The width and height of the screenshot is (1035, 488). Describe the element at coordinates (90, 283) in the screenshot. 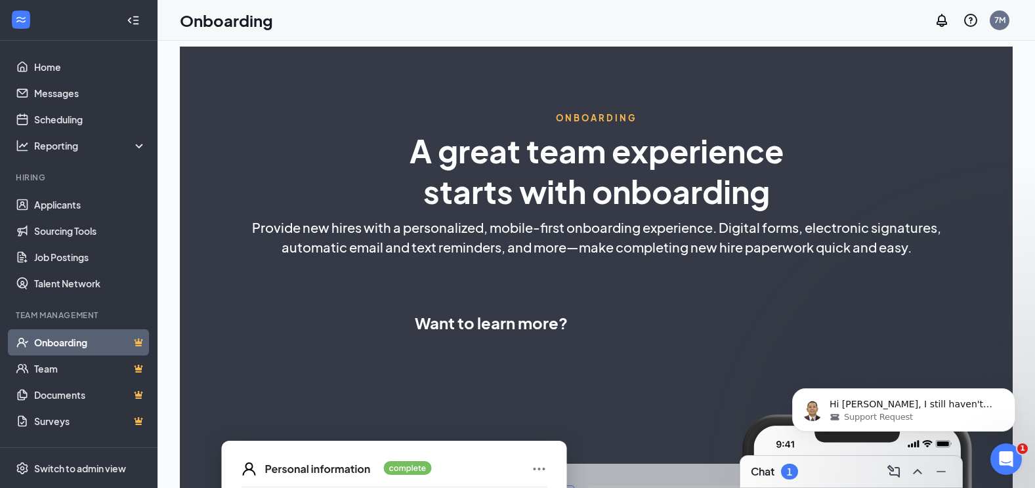

I see `a: Talent Network` at that location.